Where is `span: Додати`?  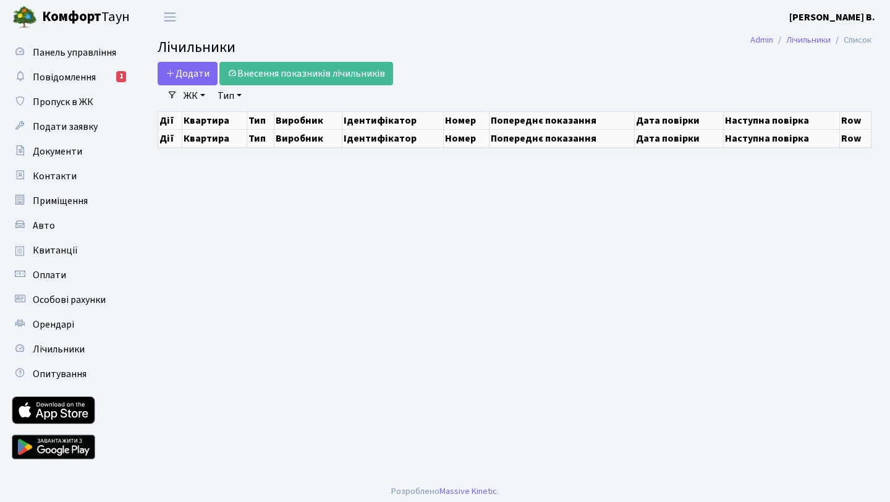 span: Додати is located at coordinates (187, 74).